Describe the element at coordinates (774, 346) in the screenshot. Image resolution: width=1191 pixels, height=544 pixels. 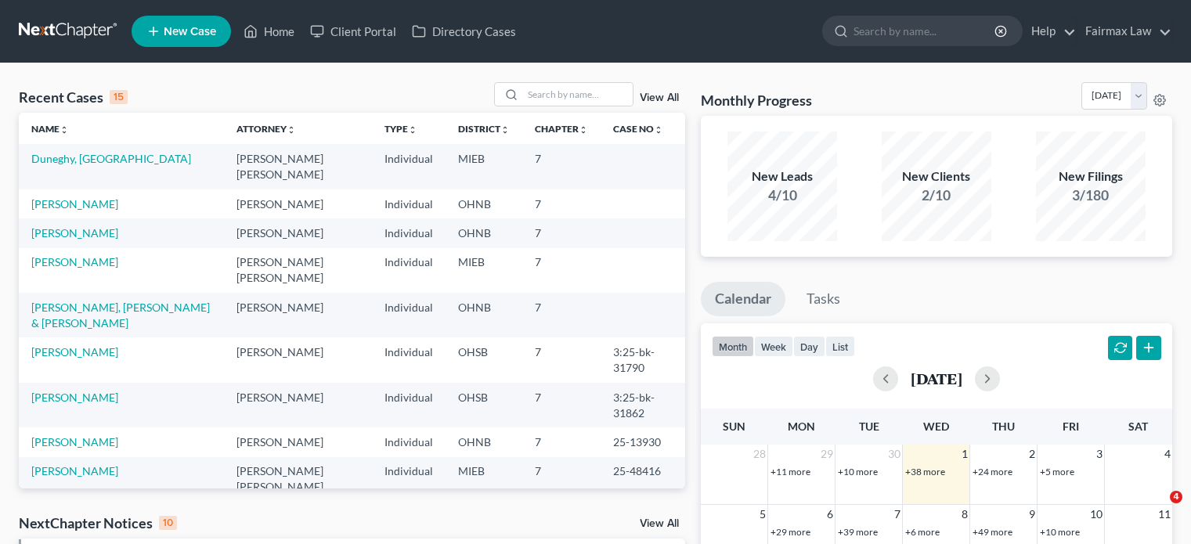
I see `button: week` at that location.